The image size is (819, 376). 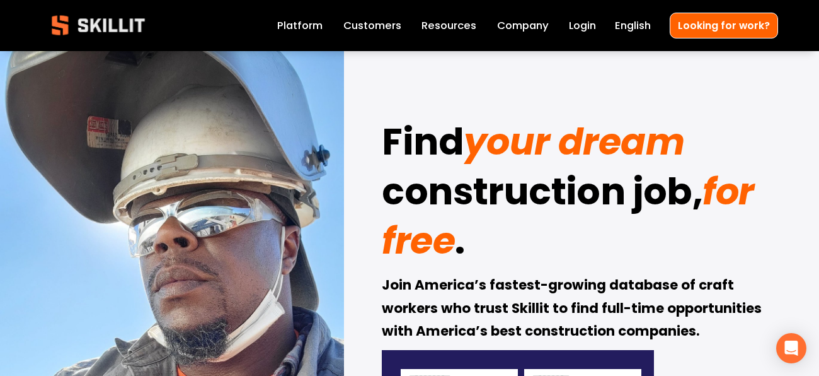 I want to click on img: Skillit, so click(x=98, y=25).